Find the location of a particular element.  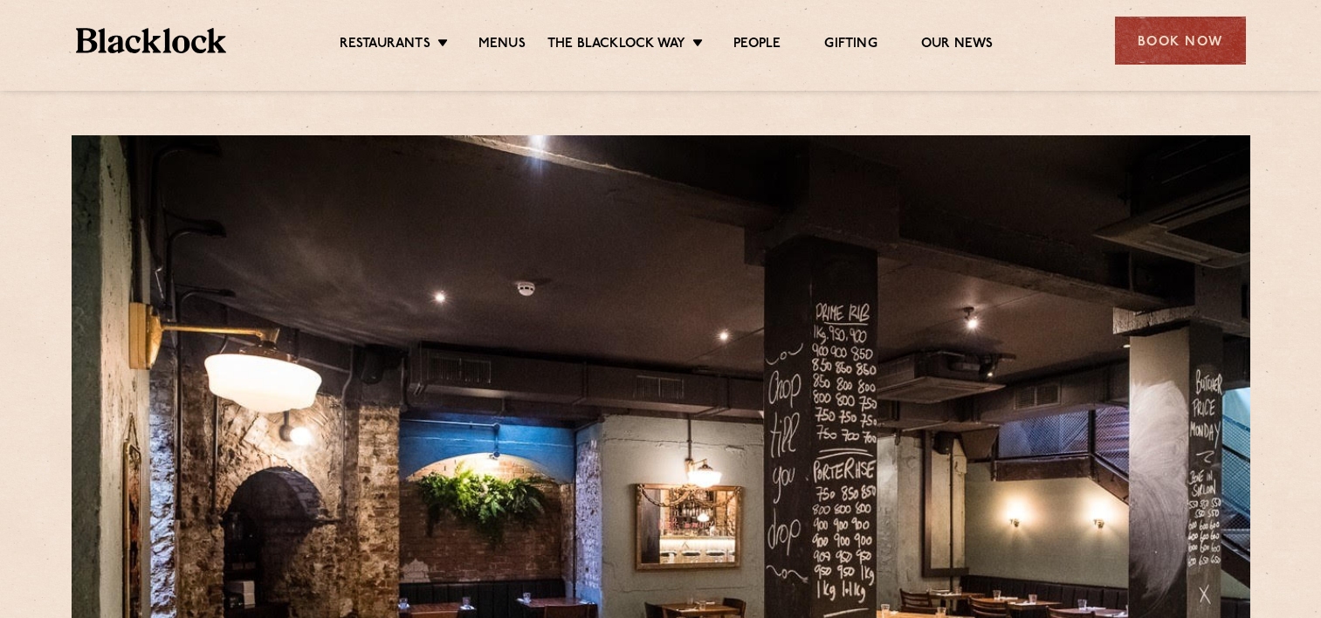

a: Our News is located at coordinates (957, 45).